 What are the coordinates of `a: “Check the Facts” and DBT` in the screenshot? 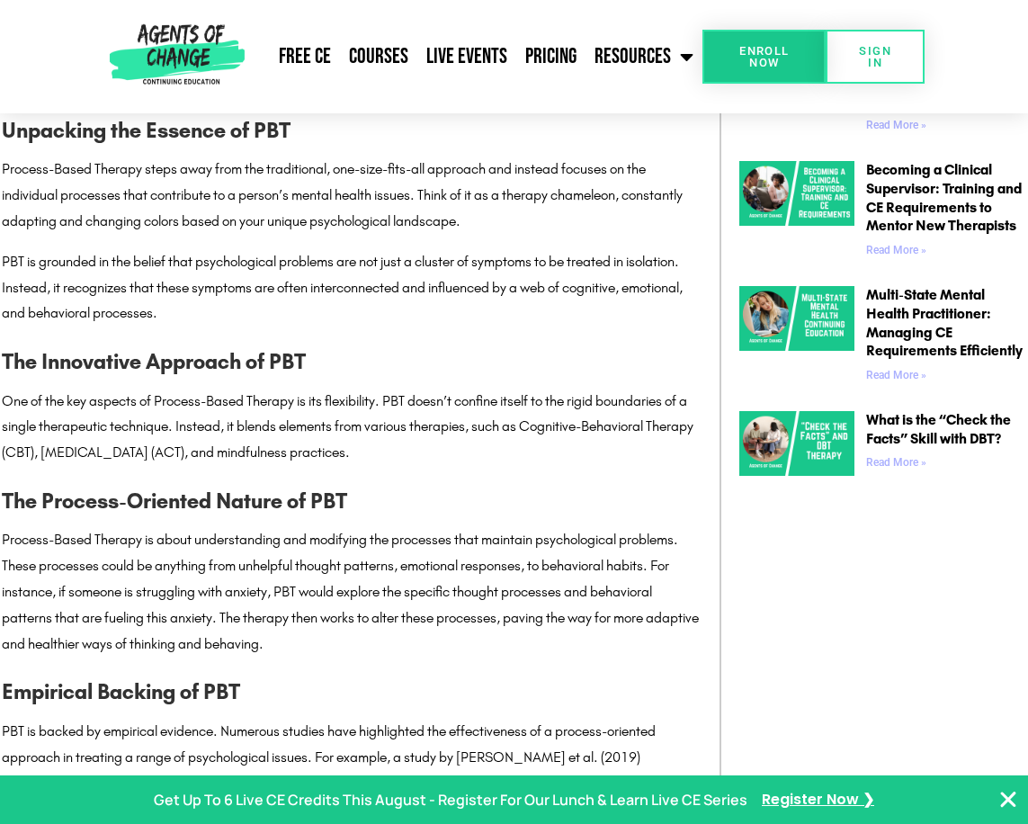 It's located at (797, 443).